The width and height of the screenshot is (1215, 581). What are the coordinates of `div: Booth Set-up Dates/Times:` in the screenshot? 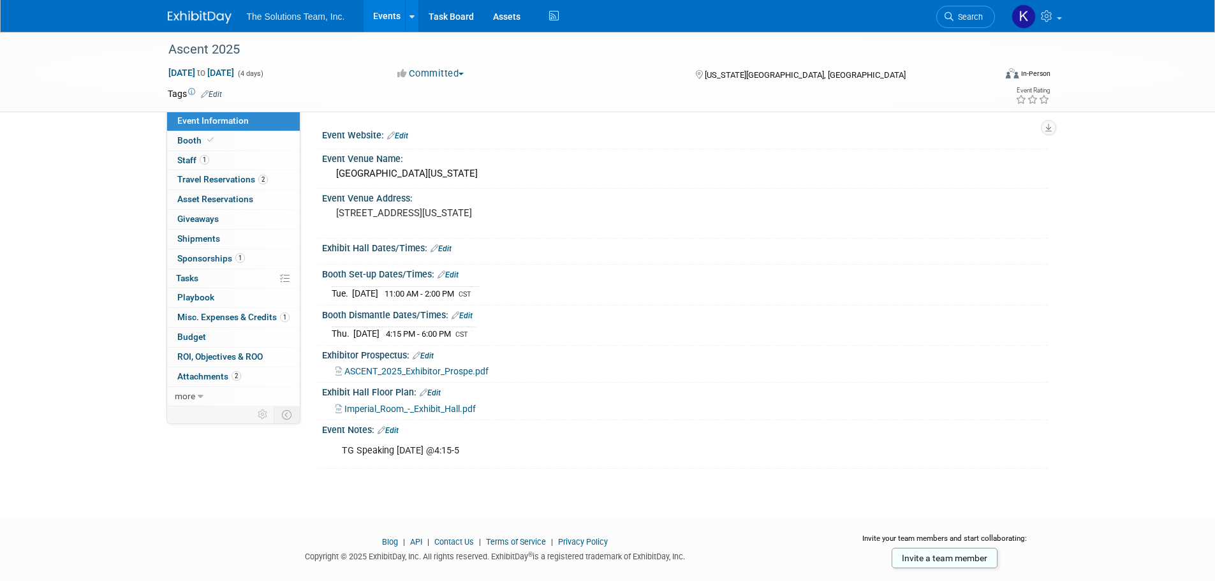 It's located at (685, 273).